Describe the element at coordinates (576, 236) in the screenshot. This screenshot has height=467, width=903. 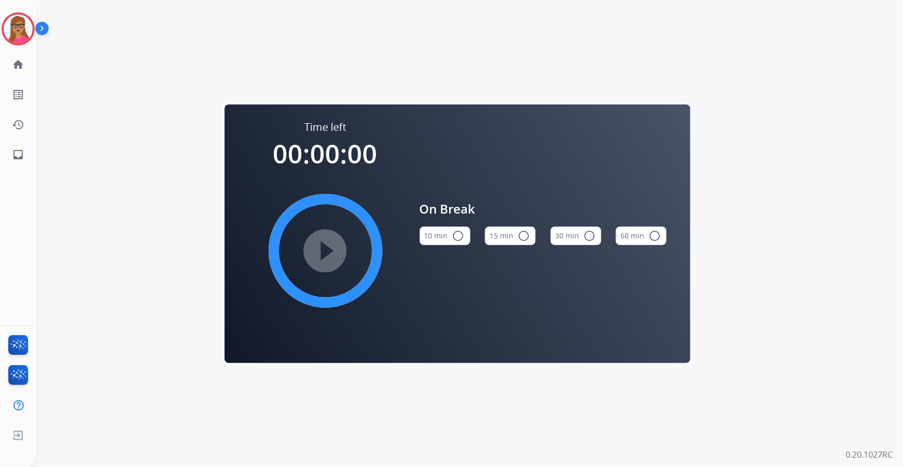
I see `button: 30 min` at that location.